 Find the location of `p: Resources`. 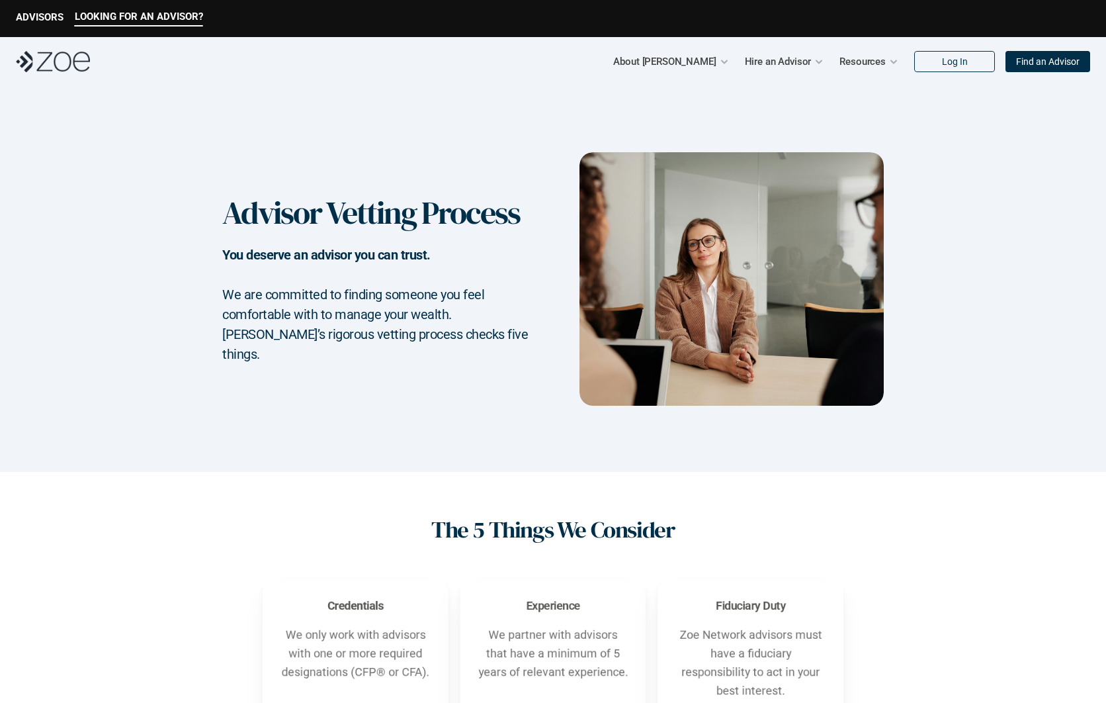

p: Resources is located at coordinates (863, 62).